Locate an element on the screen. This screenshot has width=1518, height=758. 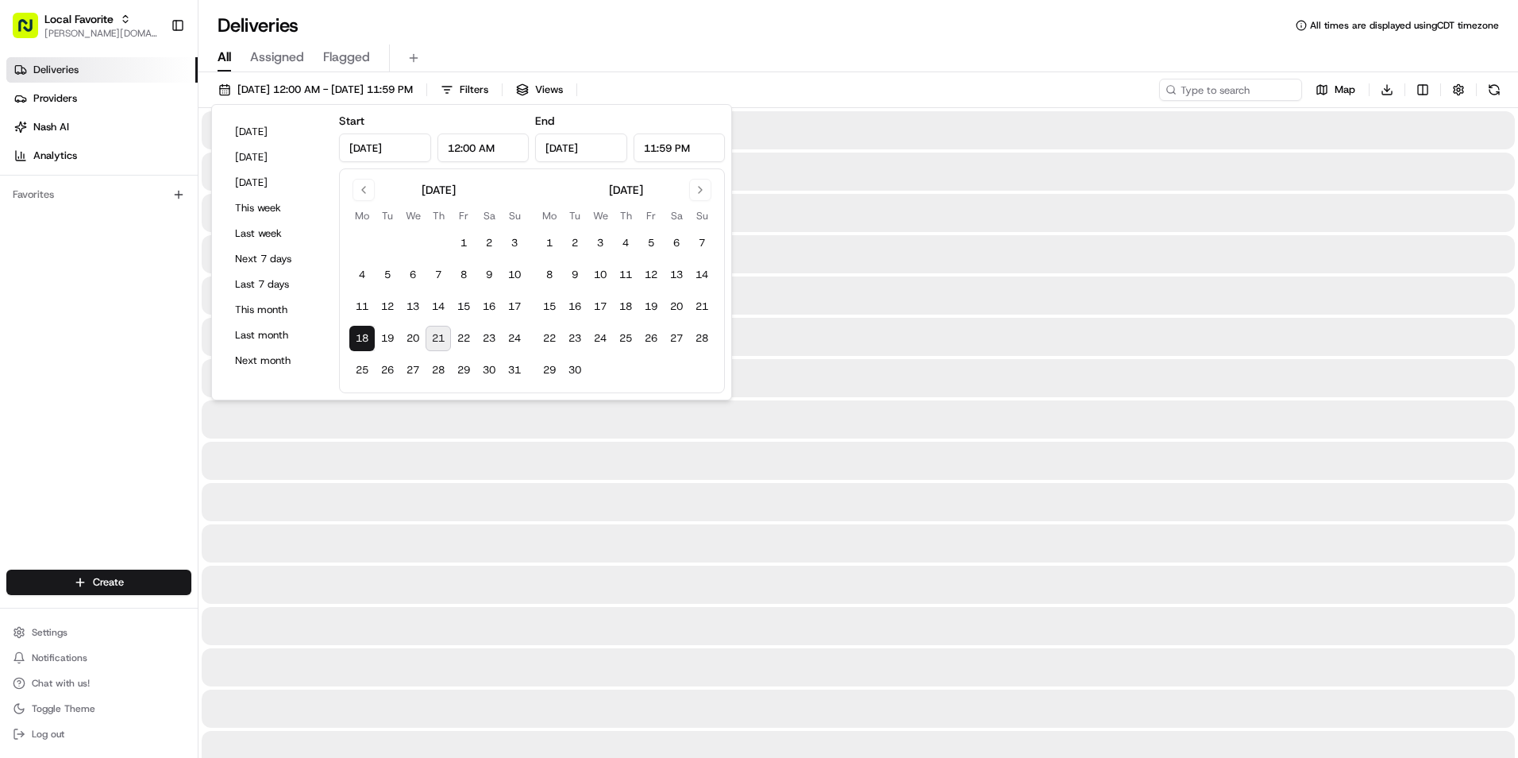
button: 30 is located at coordinates (489, 370).